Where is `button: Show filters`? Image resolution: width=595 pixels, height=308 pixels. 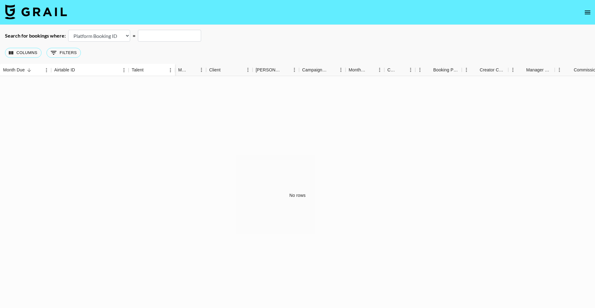 button: Show filters is located at coordinates (64, 53).